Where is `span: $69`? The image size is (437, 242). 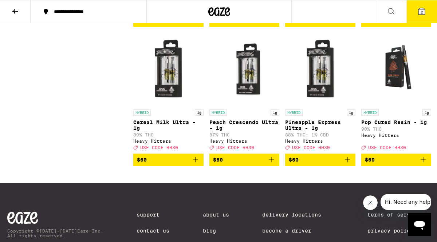 span: $69 is located at coordinates (370, 160).